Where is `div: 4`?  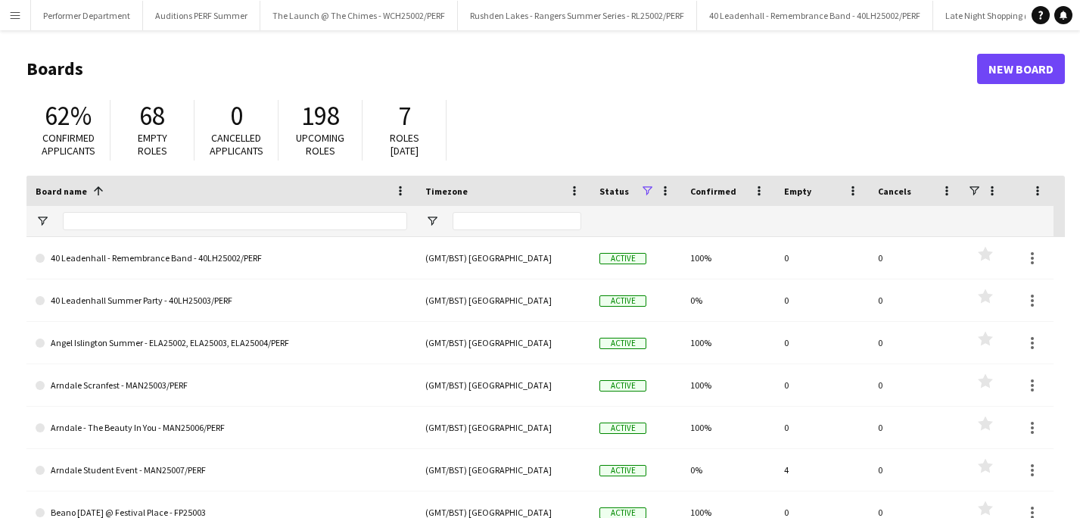 div: 4 is located at coordinates (822, 469).